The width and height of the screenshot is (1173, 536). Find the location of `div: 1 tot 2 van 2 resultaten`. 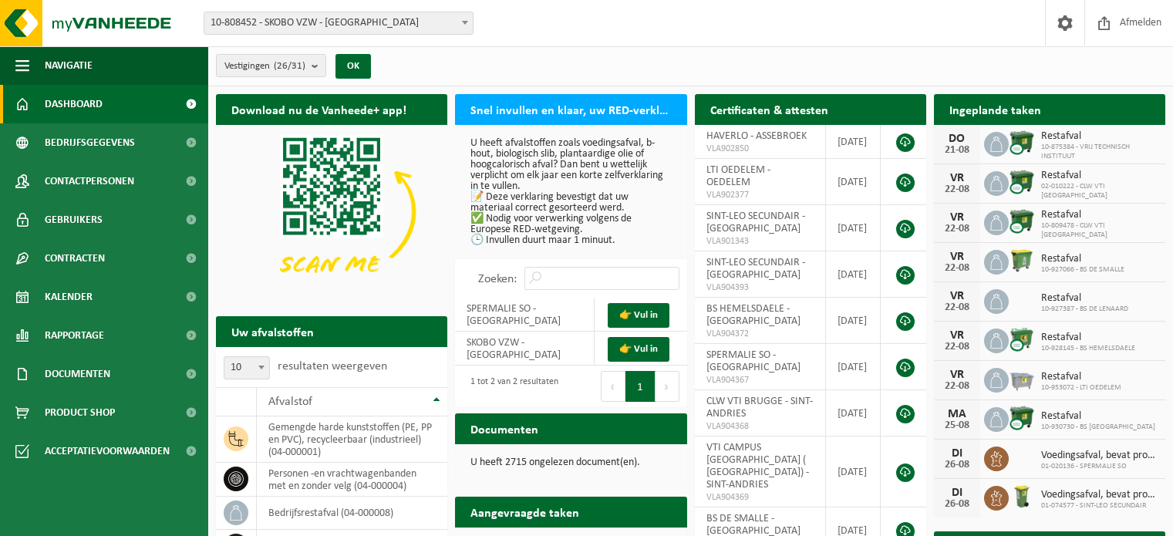

div: 1 tot 2 van 2 resultaten is located at coordinates (510, 386).